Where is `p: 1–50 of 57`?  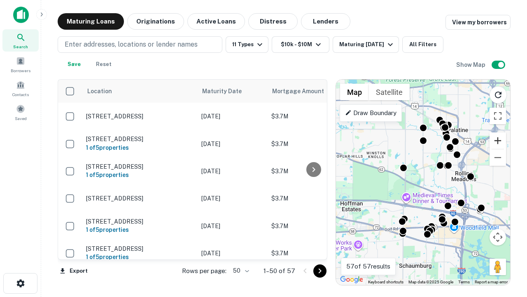
p: 1–50 of 57 is located at coordinates (279, 271).